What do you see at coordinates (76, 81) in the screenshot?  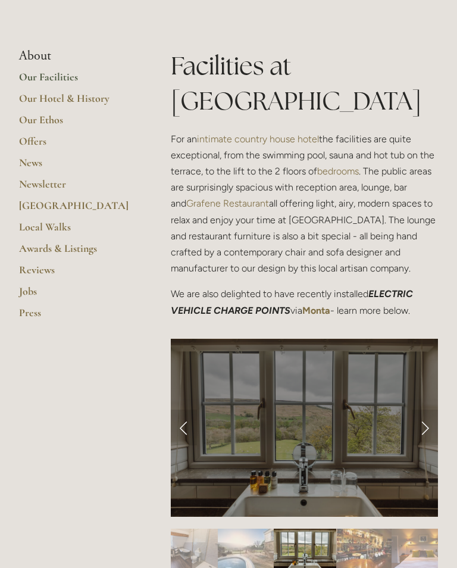 I see `a: Our Facilities` at bounding box center [76, 81].